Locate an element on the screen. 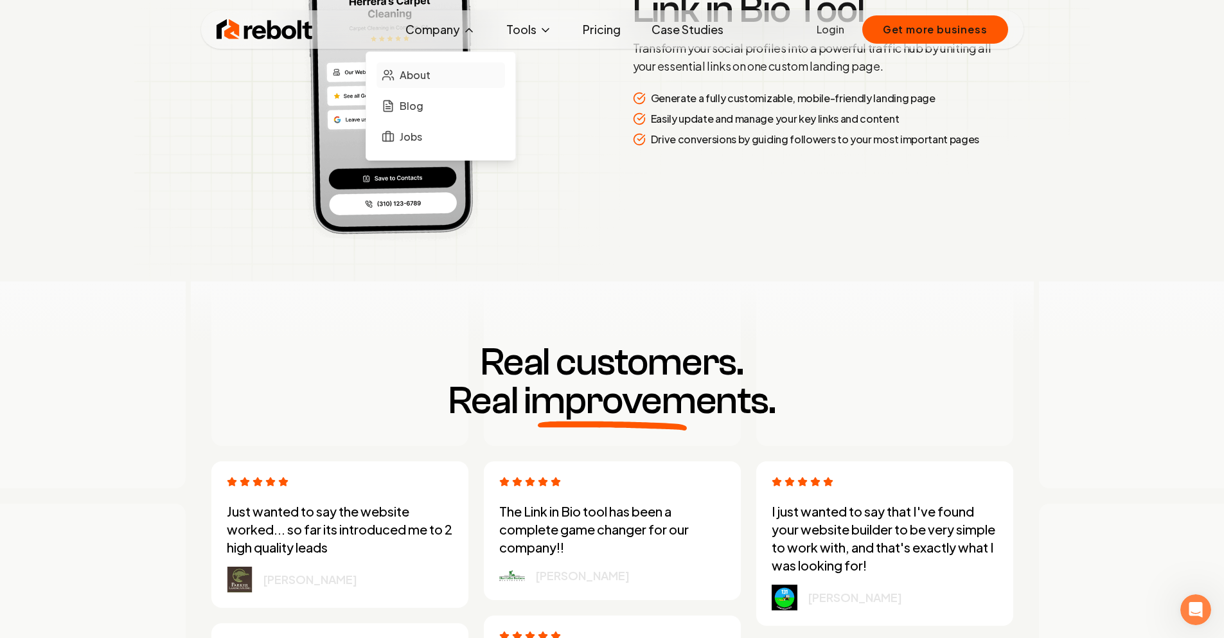 This screenshot has height=638, width=1224. a: Login is located at coordinates (830, 30).